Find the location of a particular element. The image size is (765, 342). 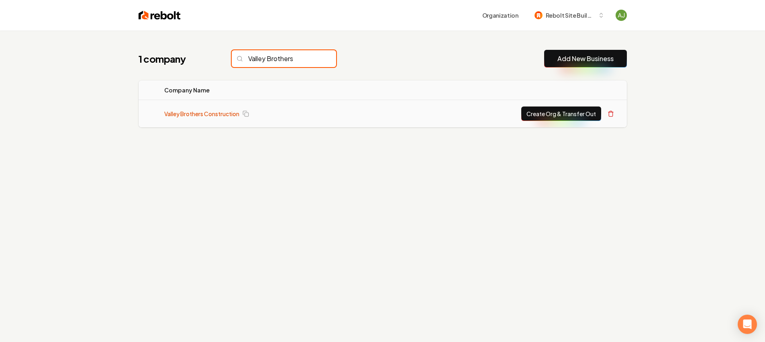

input: Search... is located at coordinates (284, 59).